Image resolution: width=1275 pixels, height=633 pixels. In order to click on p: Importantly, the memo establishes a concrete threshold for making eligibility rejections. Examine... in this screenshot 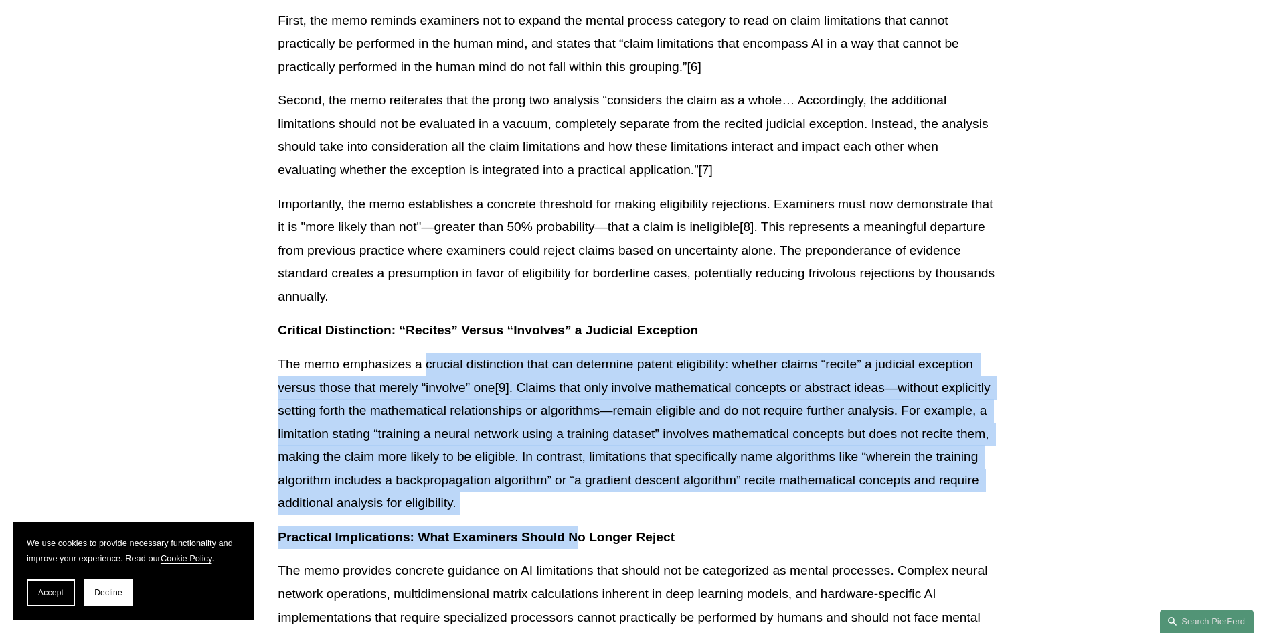, I will do `click(637, 250)`.